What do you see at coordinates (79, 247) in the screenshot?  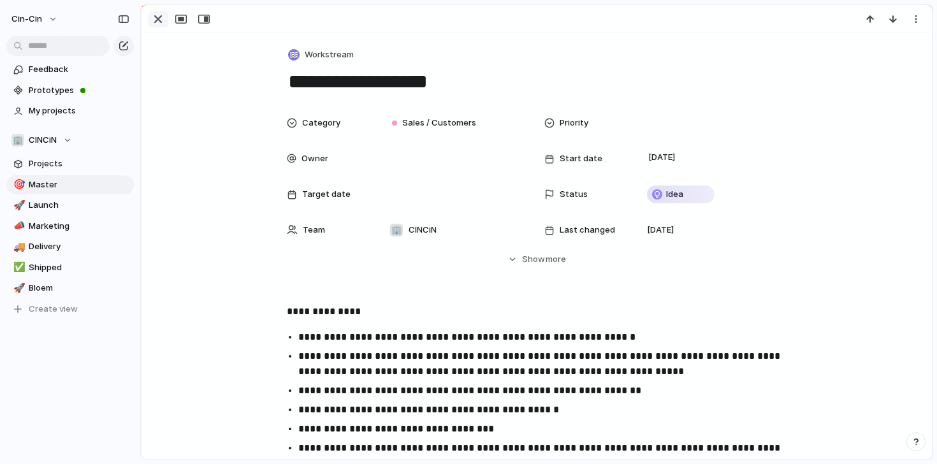 I see `span: Delivery` at bounding box center [79, 247].